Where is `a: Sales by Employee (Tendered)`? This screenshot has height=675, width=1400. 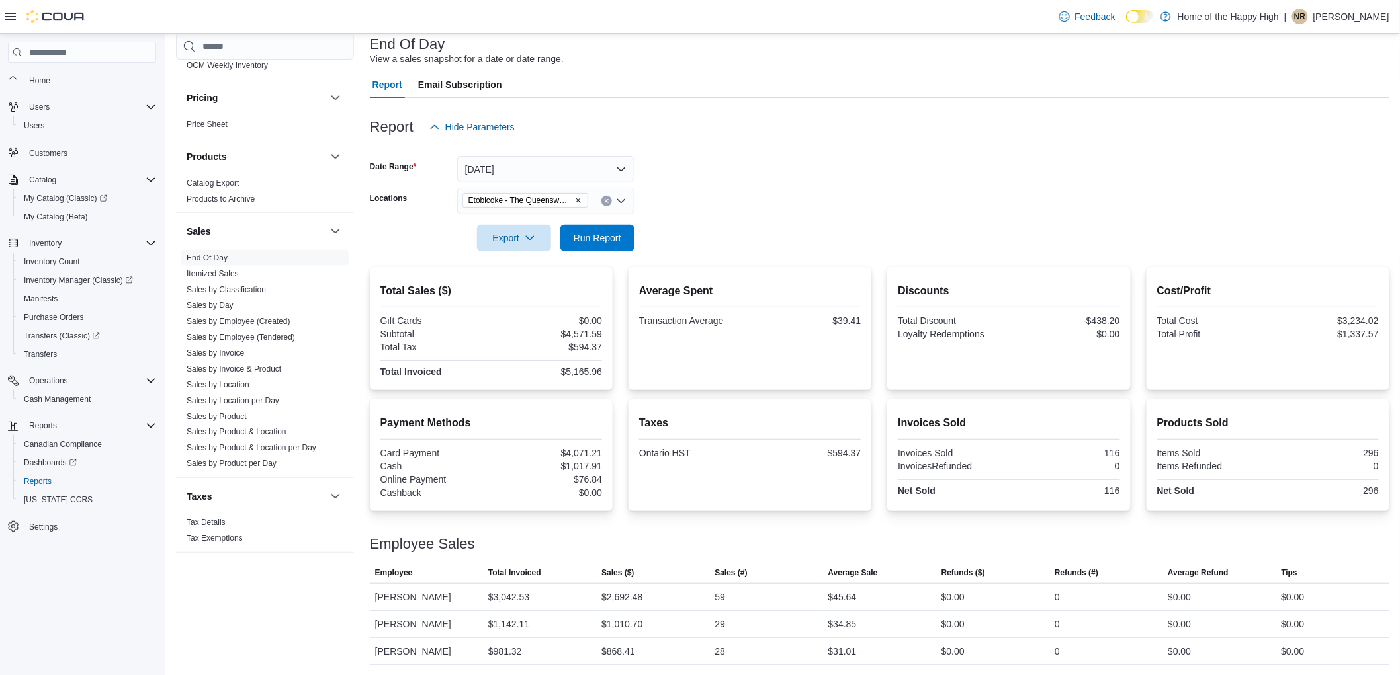 a: Sales by Employee (Tendered) is located at coordinates (241, 337).